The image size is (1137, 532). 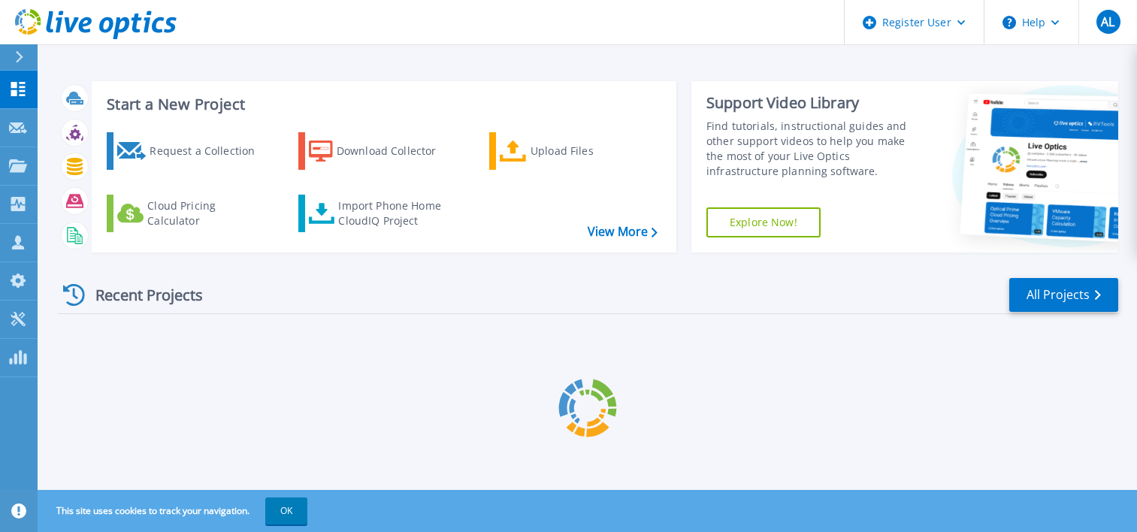 I want to click on h3: Start a New Project, so click(x=382, y=104).